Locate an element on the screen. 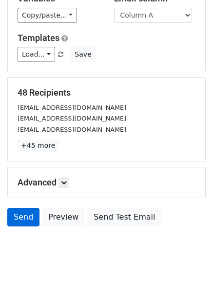 The height and width of the screenshot is (285, 213). a: Templates is located at coordinates (39, 38).